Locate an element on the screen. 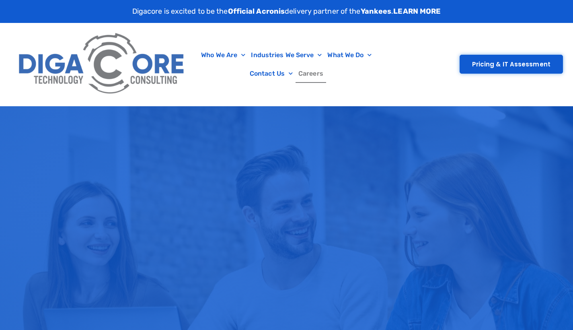 This screenshot has width=573, height=330. strong: Official Acronis is located at coordinates (257, 11).